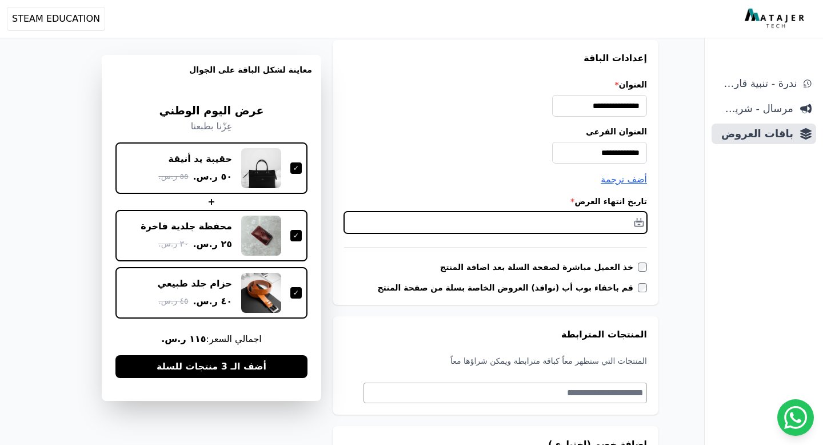 This screenshot has width=823, height=445. Describe the element at coordinates (261, 236) in the screenshot. I see `img: محفظة جلدية فاخرة` at that location.